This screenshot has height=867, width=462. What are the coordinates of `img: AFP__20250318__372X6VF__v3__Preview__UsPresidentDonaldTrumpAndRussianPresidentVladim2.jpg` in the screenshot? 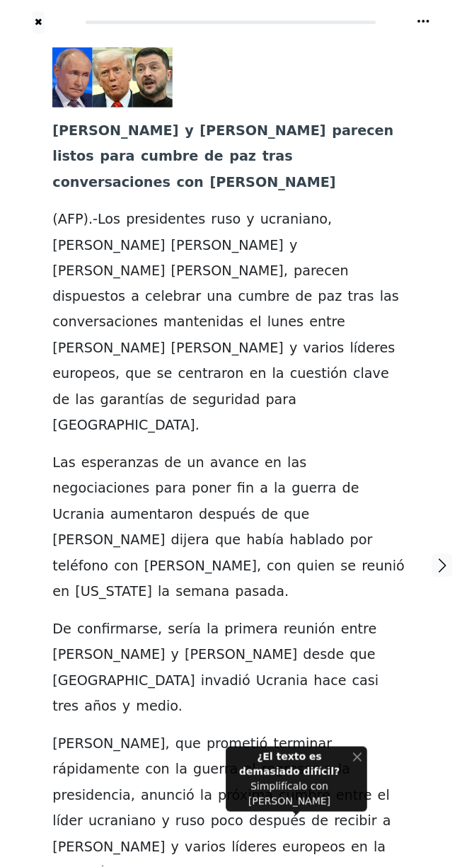 It's located at (112, 77).